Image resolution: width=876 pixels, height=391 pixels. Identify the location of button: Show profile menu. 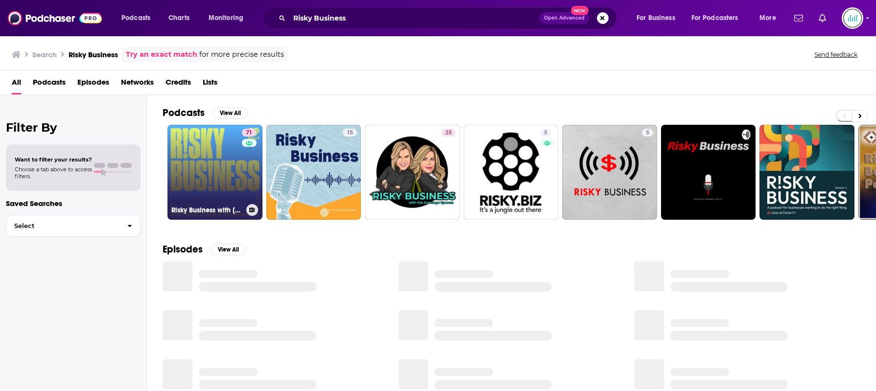
(853, 18).